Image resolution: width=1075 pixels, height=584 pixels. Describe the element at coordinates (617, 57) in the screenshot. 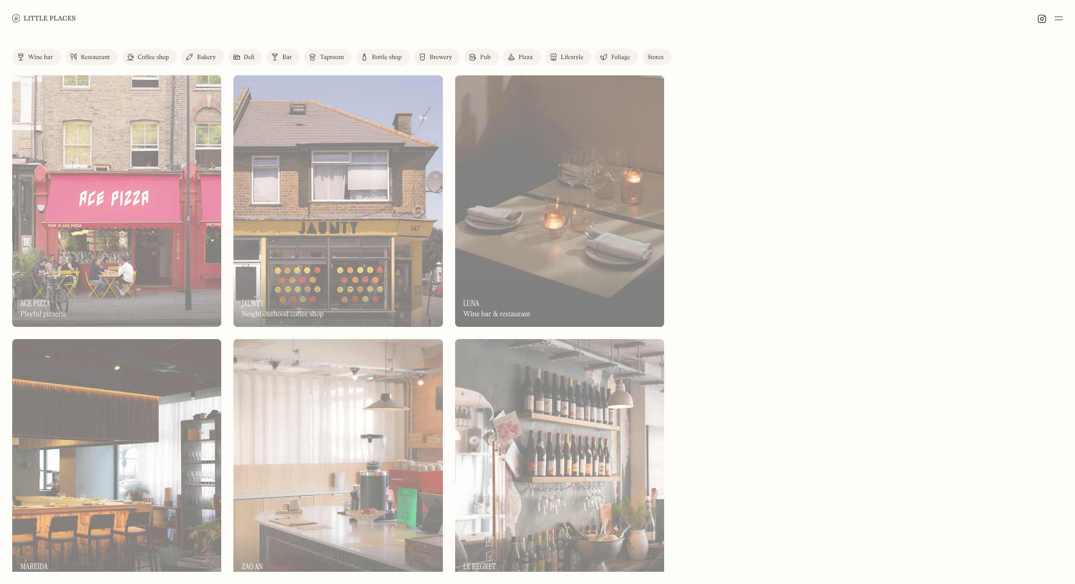

I see `a: Foliage` at that location.